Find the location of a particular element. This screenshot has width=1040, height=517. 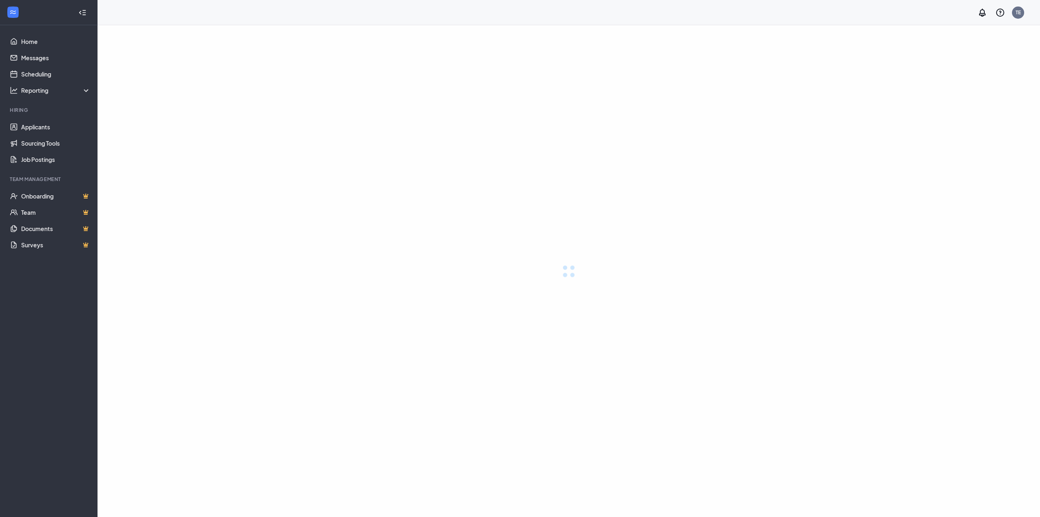

a: Sourcing Tools is located at coordinates (56, 143).